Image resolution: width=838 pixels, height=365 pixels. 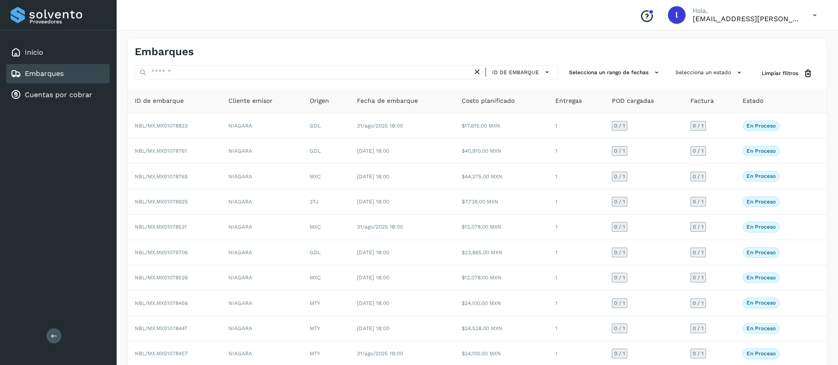 What do you see at coordinates (161, 303) in the screenshot?
I see `span: NBL/MX.MX51078456` at bounding box center [161, 303].